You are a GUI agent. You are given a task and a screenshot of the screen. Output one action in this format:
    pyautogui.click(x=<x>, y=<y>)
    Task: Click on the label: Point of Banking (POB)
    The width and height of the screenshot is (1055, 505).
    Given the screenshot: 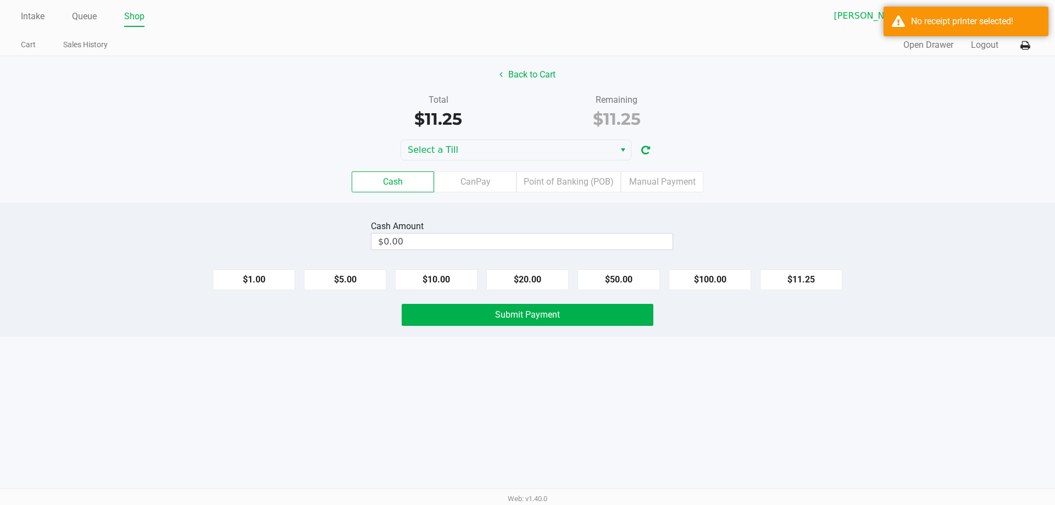 What is the action you would take?
    pyautogui.click(x=569, y=182)
    